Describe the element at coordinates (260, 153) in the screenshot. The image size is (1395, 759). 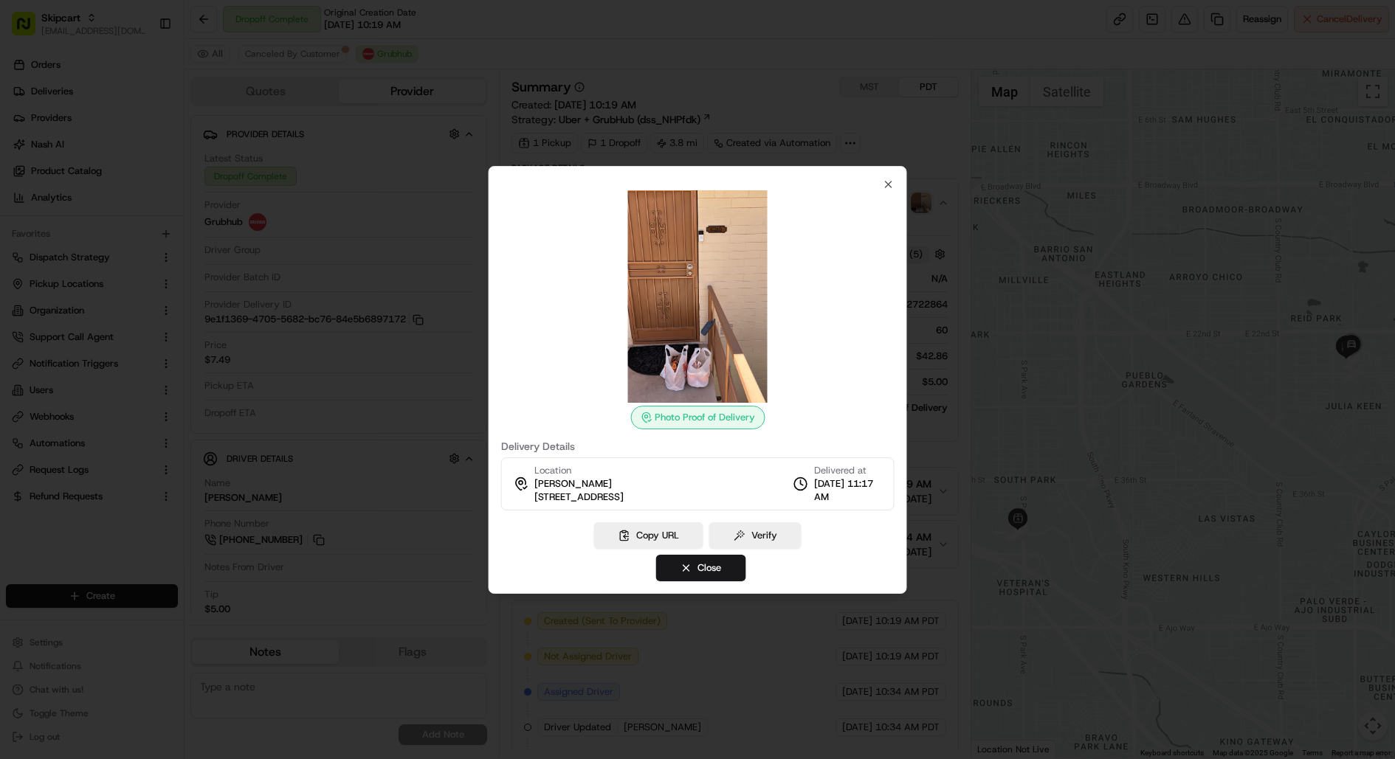
I see `button: Start new chat` at that location.